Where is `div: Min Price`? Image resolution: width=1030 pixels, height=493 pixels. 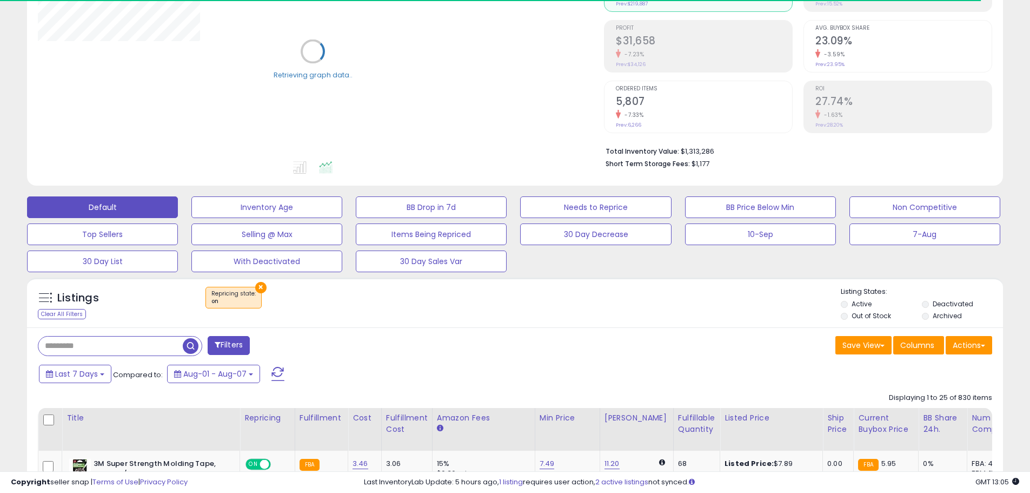
div: Min Price is located at coordinates (567, 417).